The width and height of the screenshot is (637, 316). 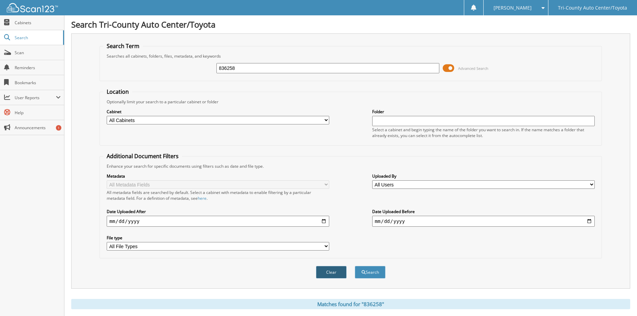 I want to click on span: Announcements, so click(x=37, y=127).